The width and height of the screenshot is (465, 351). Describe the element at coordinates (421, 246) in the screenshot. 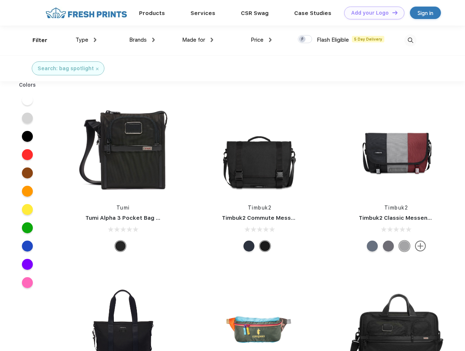

I see `img: more.svg` at that location.